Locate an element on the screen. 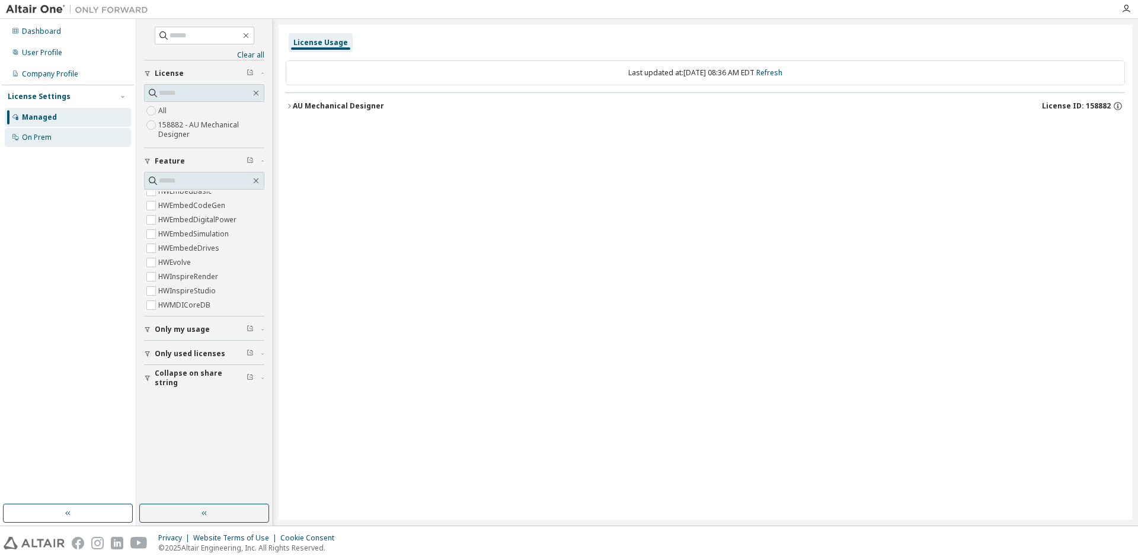  button: Collapse on share string is located at coordinates (204, 378).